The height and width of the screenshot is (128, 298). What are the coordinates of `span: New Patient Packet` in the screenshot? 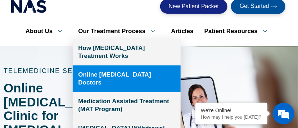 It's located at (194, 6).